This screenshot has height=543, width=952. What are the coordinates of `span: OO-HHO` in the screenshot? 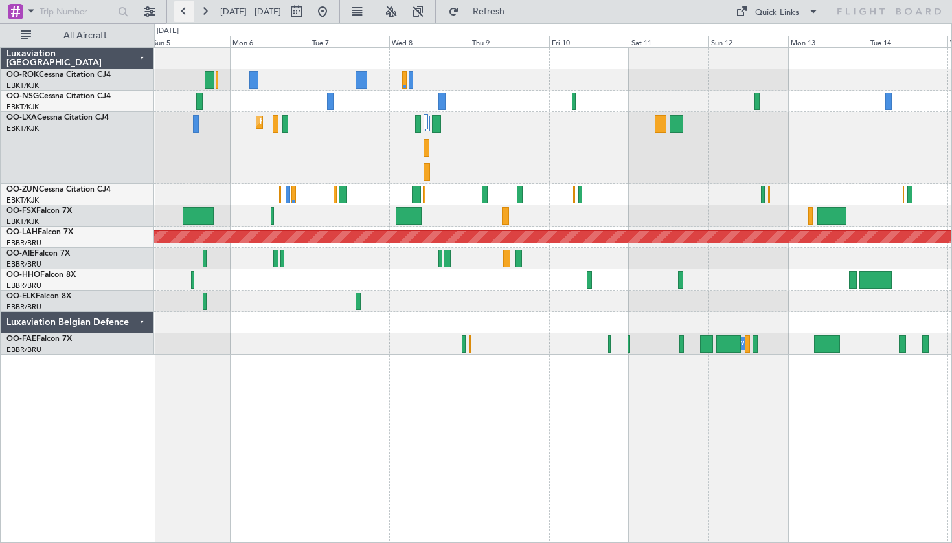 It's located at (23, 275).